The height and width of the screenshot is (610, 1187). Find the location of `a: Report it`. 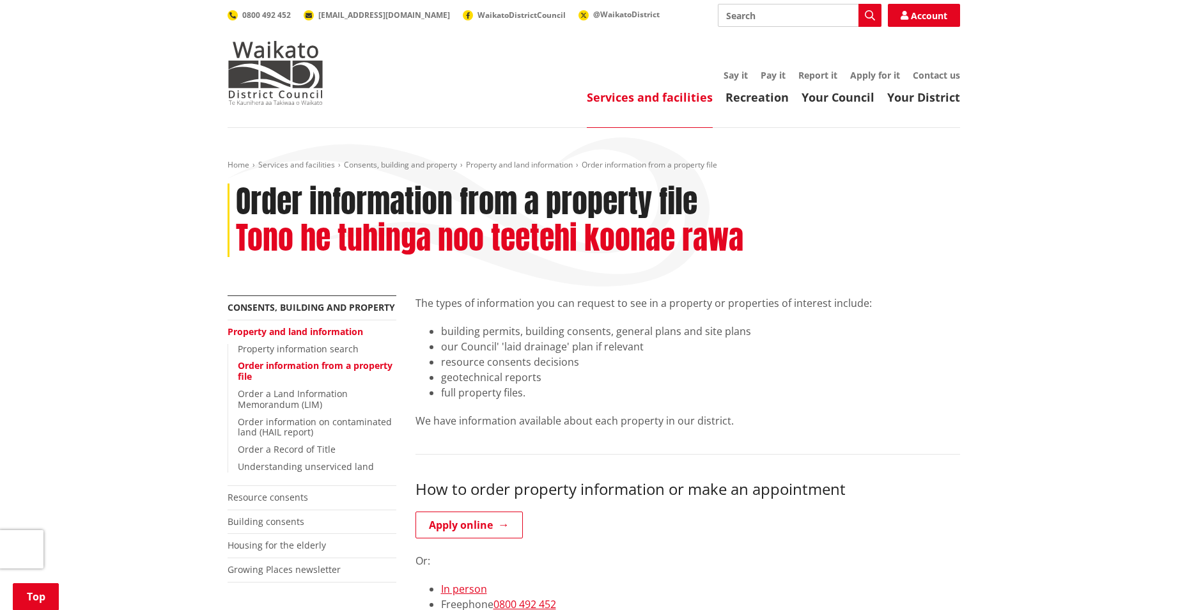

a: Report it is located at coordinates (818, 75).